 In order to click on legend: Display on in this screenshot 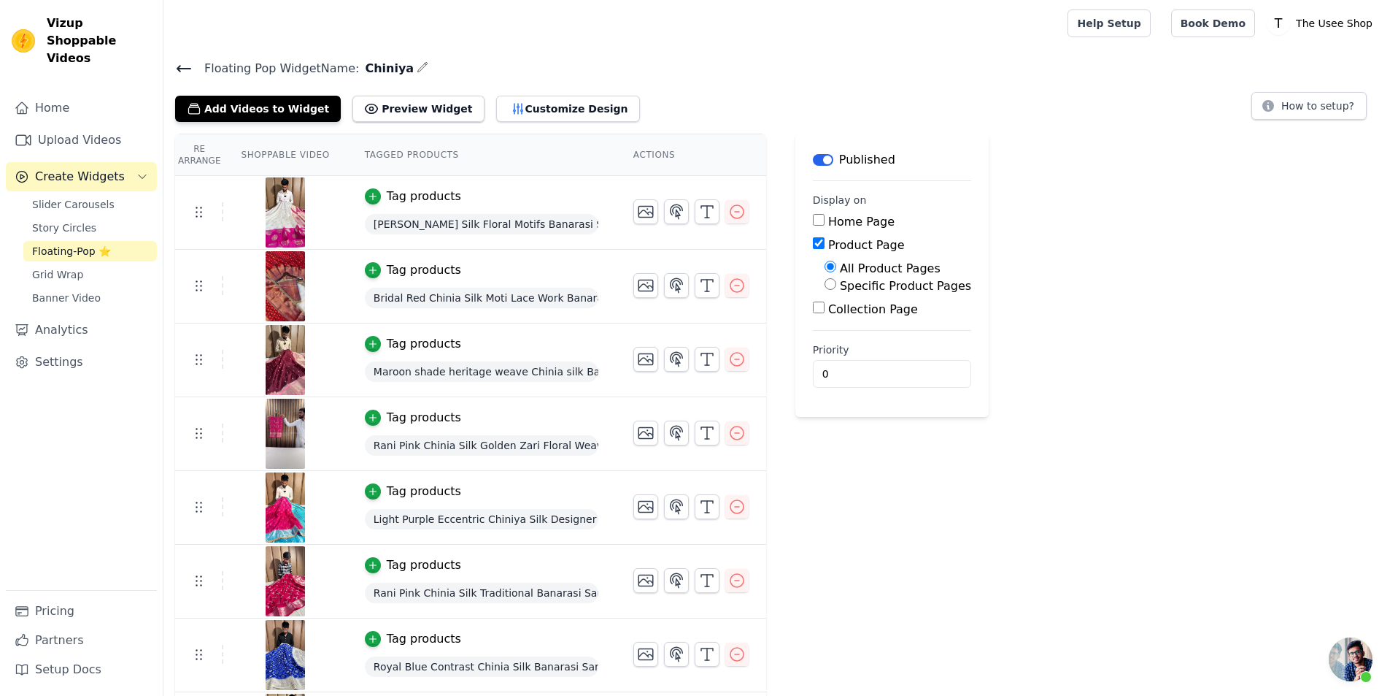, I will do `click(840, 200)`.